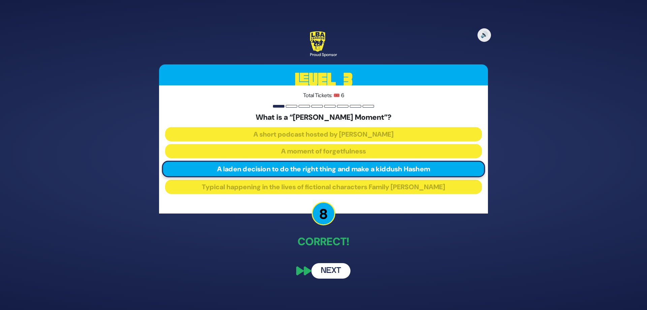 The image size is (647, 310). Describe the element at coordinates (317, 41) in the screenshot. I see `img: LBA` at that location.